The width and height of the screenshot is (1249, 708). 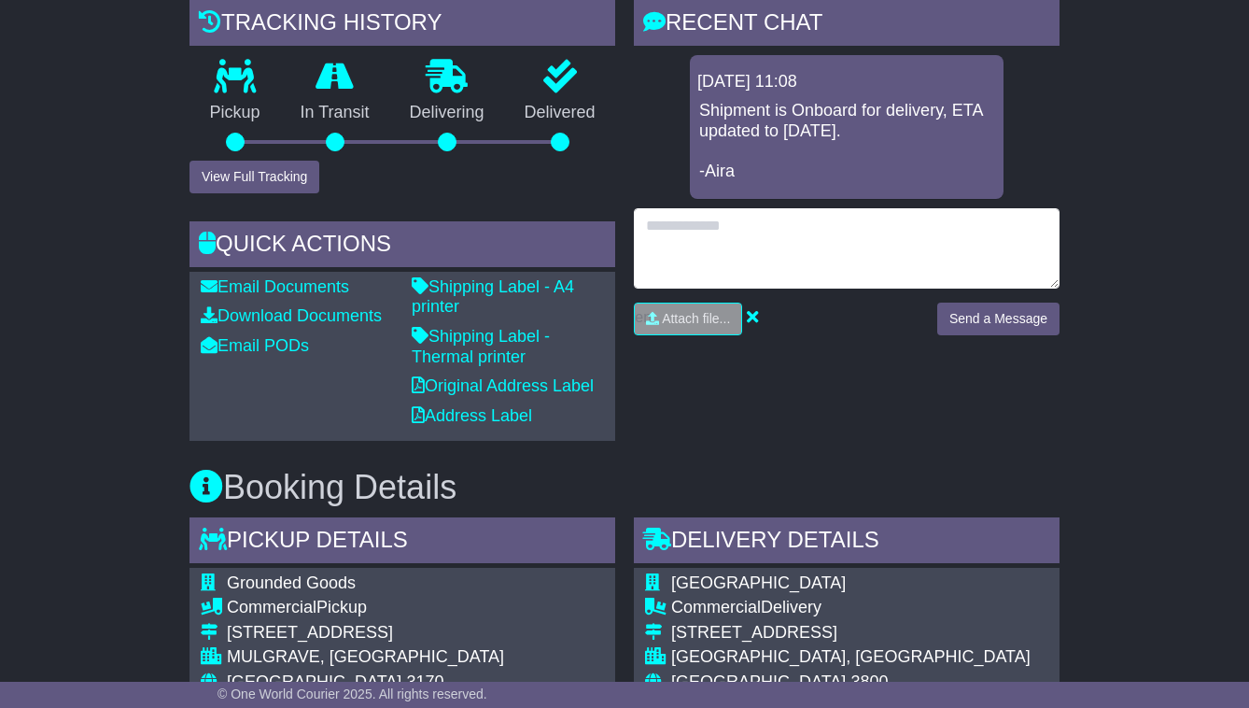 I want to click on a: Download Documents, so click(x=291, y=316).